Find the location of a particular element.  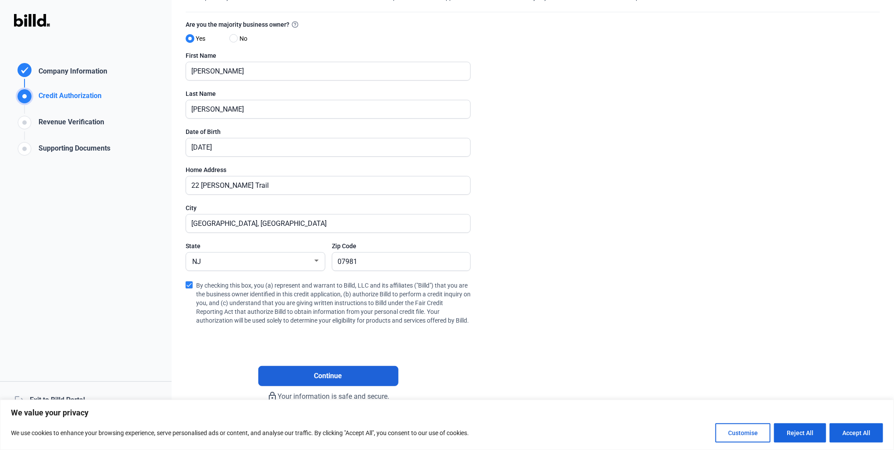

div: Credit Authorization is located at coordinates (68, 98).